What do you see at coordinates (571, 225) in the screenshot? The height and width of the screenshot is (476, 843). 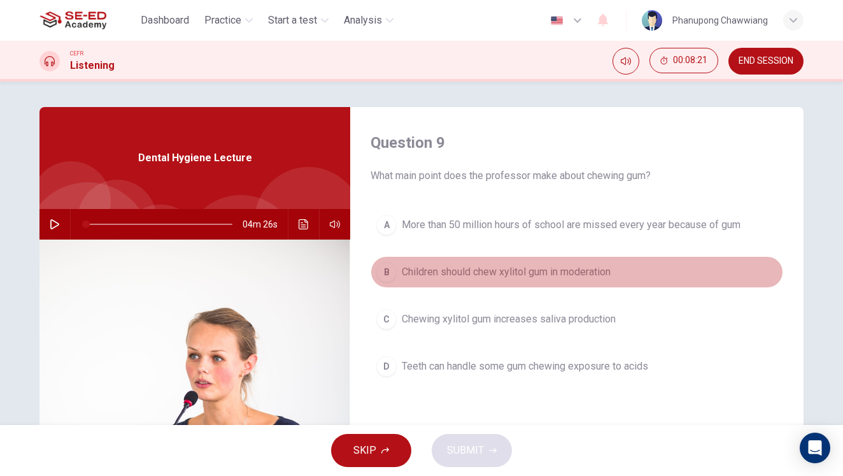 I see `span: More than 50 million hours of school are missed every year because of gum` at bounding box center [571, 225].